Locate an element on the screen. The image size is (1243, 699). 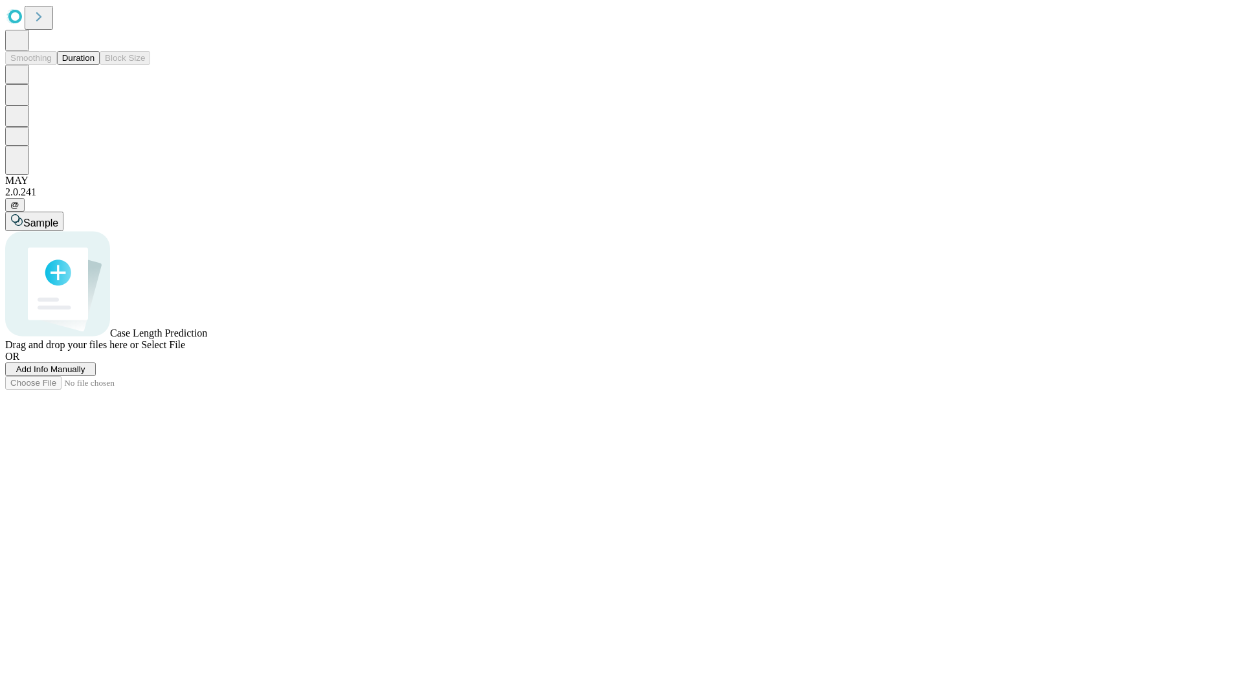
button: Duration is located at coordinates (78, 58).